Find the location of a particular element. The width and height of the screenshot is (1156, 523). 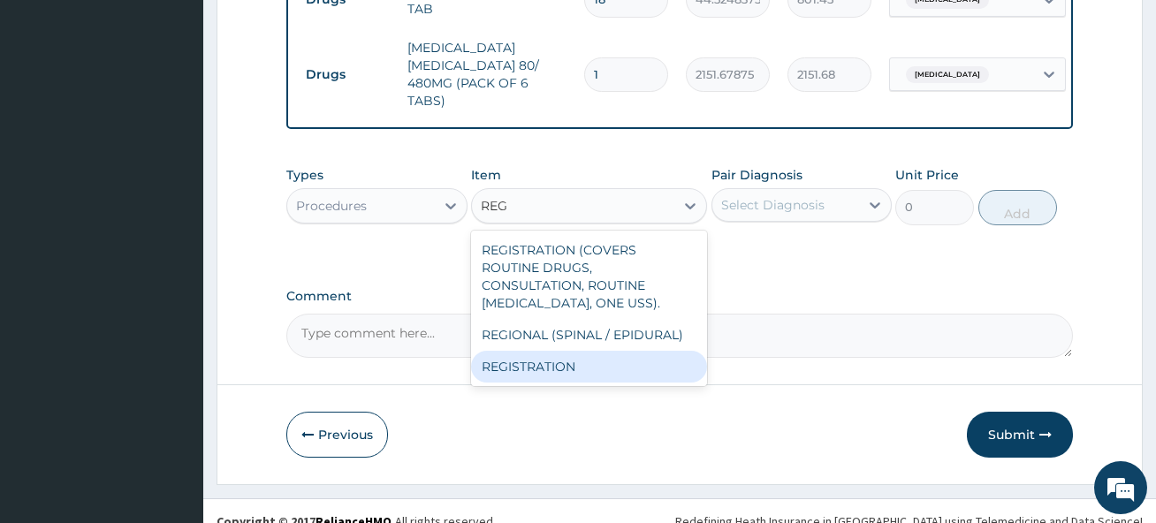

button: Submit is located at coordinates (1020, 435).